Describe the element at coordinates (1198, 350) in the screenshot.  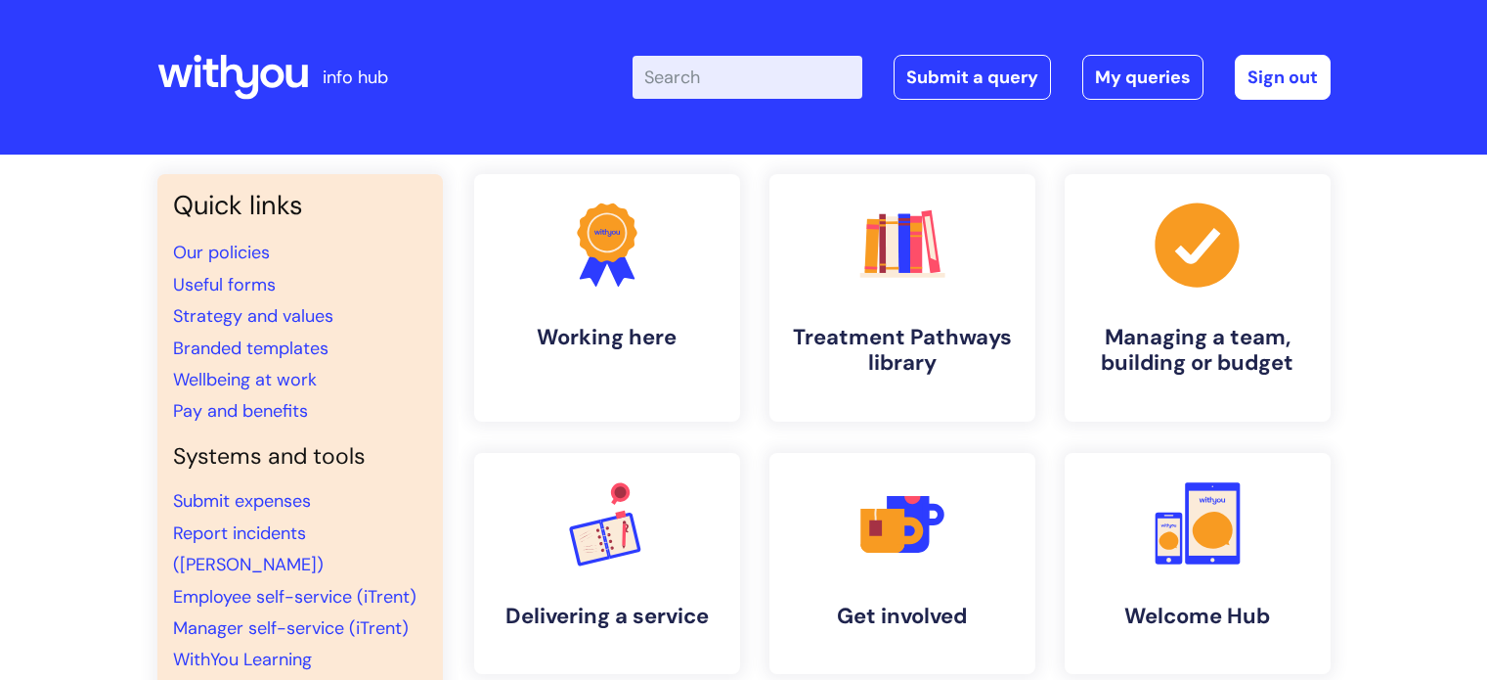
I see `h4: Managing a team, building or budget` at that location.